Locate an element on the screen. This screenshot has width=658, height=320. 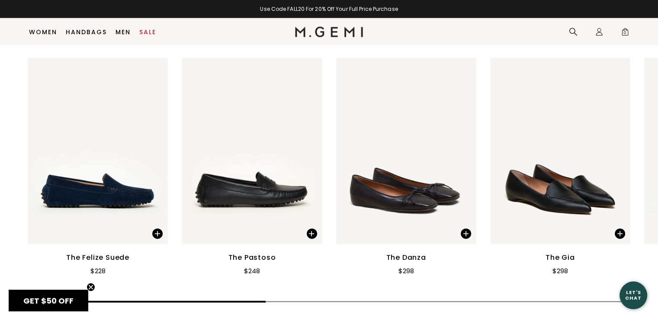
div: Let's Chat is located at coordinates (633, 294).